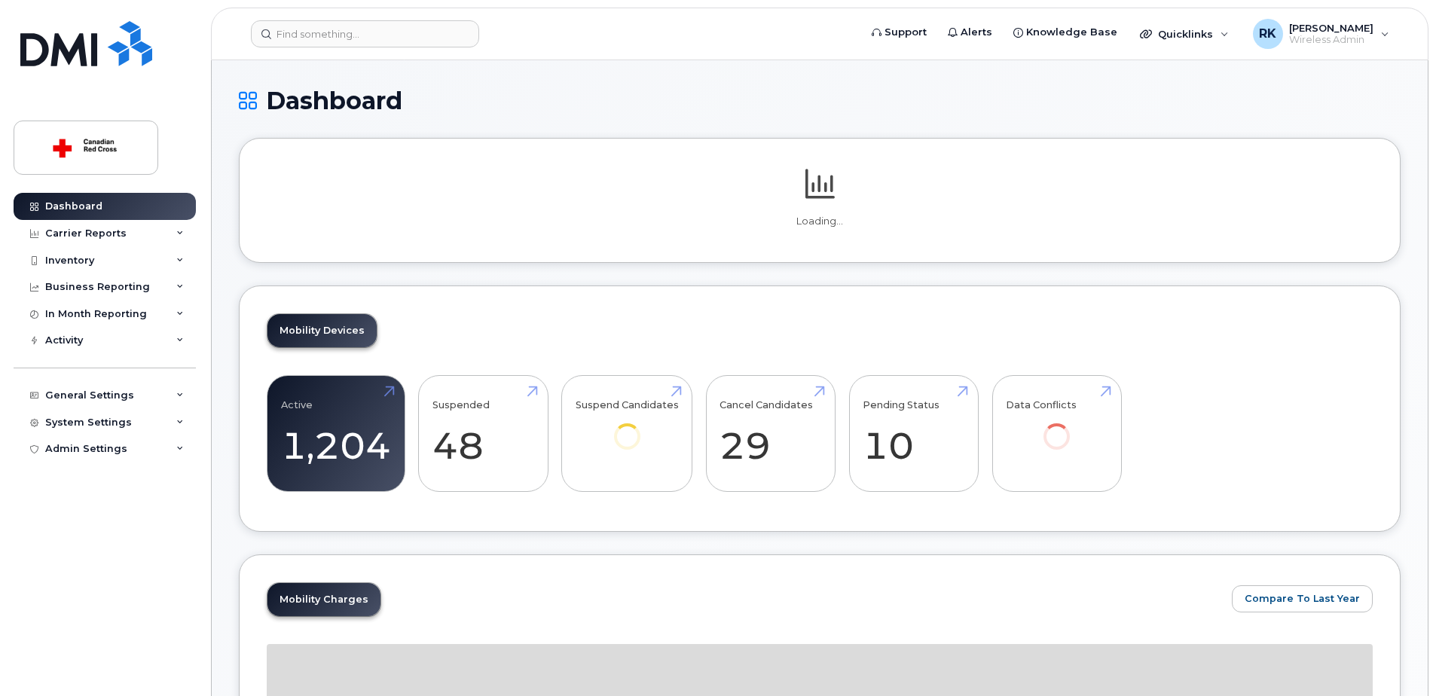  What do you see at coordinates (770, 434) in the screenshot?
I see `a: Cancel Candidates 29` at bounding box center [770, 434].